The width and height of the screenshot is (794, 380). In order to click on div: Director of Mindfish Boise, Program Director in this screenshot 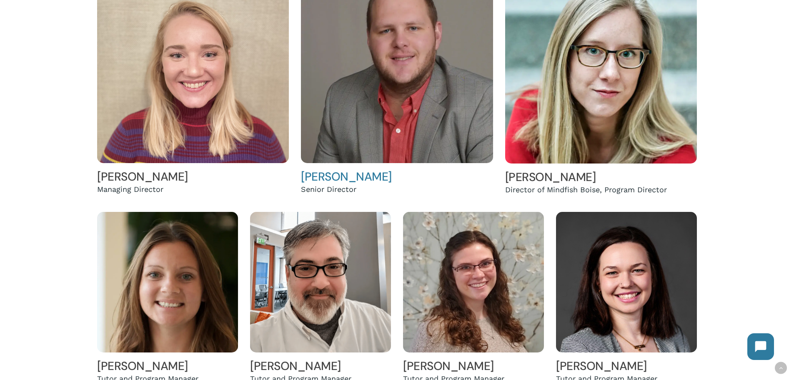, I will do `click(601, 190)`.